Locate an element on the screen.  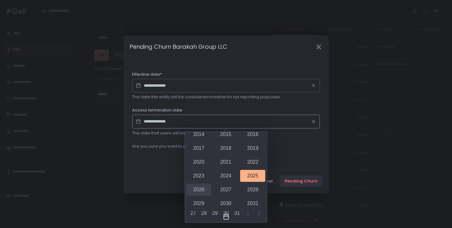
div: 2018 is located at coordinates (226, 148).